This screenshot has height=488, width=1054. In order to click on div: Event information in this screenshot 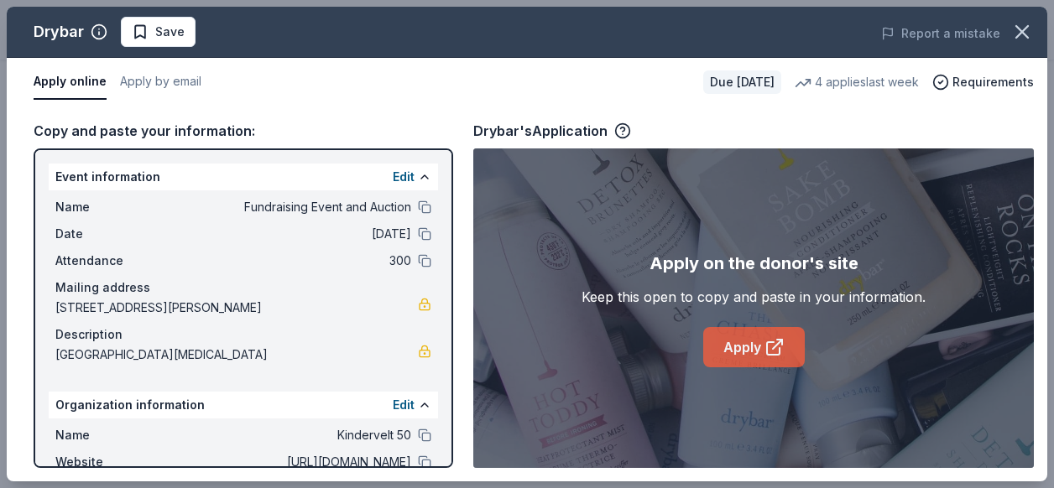, I will do `click(243, 177)`.